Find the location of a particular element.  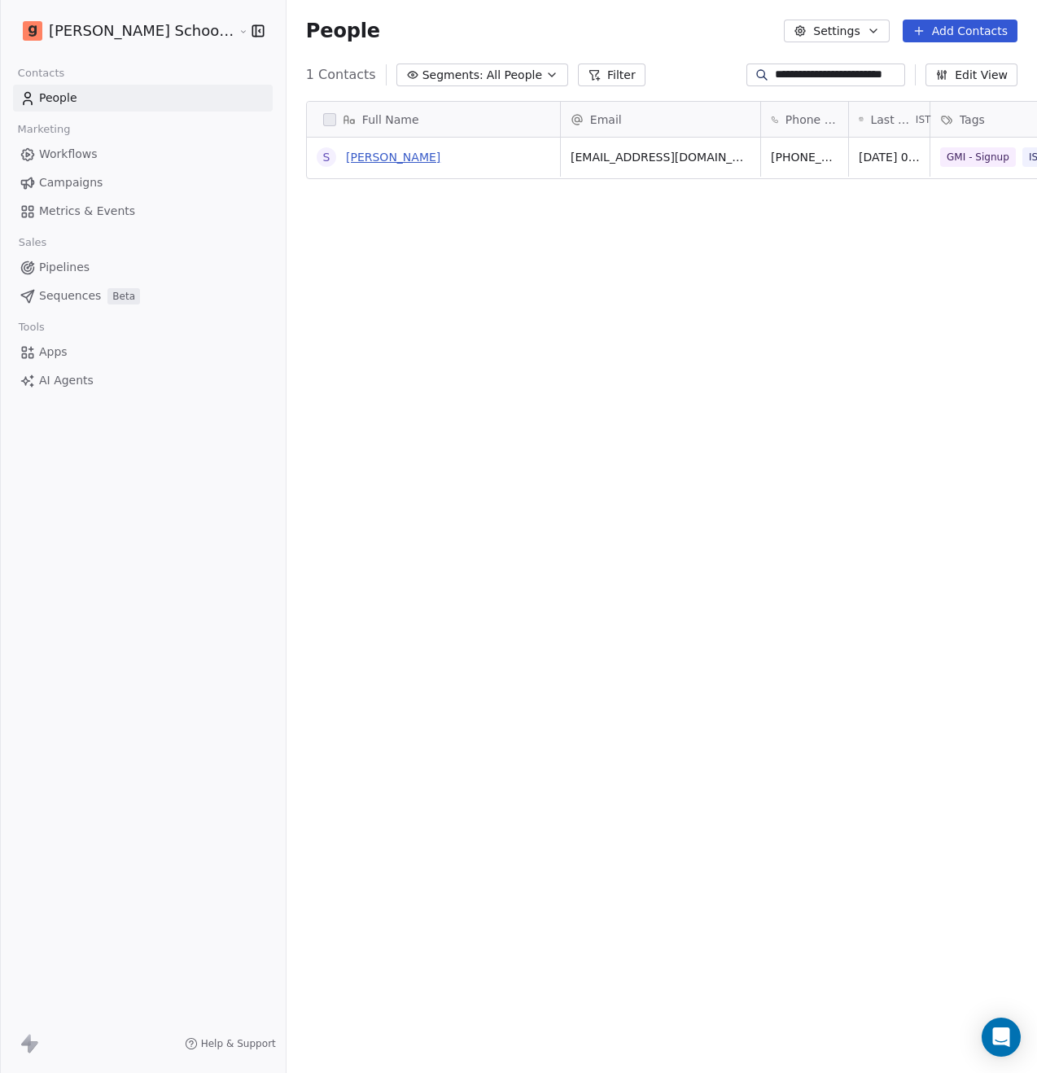

span: Contacts is located at coordinates (41, 73).